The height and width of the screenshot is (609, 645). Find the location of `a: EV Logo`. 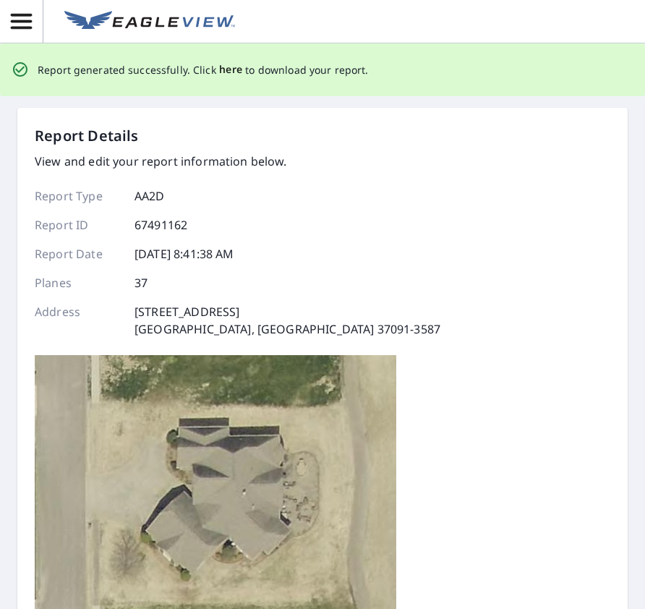

a: EV Logo is located at coordinates (150, 22).